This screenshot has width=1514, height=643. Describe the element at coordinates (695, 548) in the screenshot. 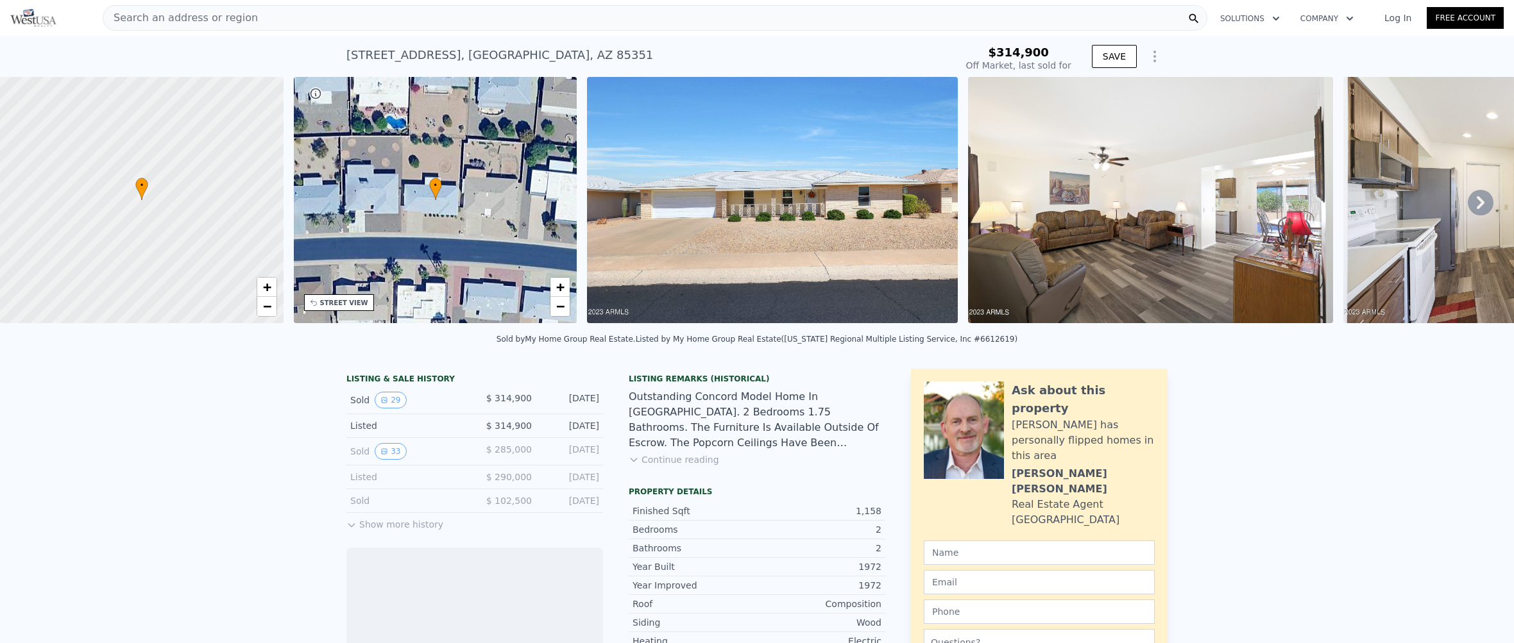

I see `div: Bathrooms` at that location.